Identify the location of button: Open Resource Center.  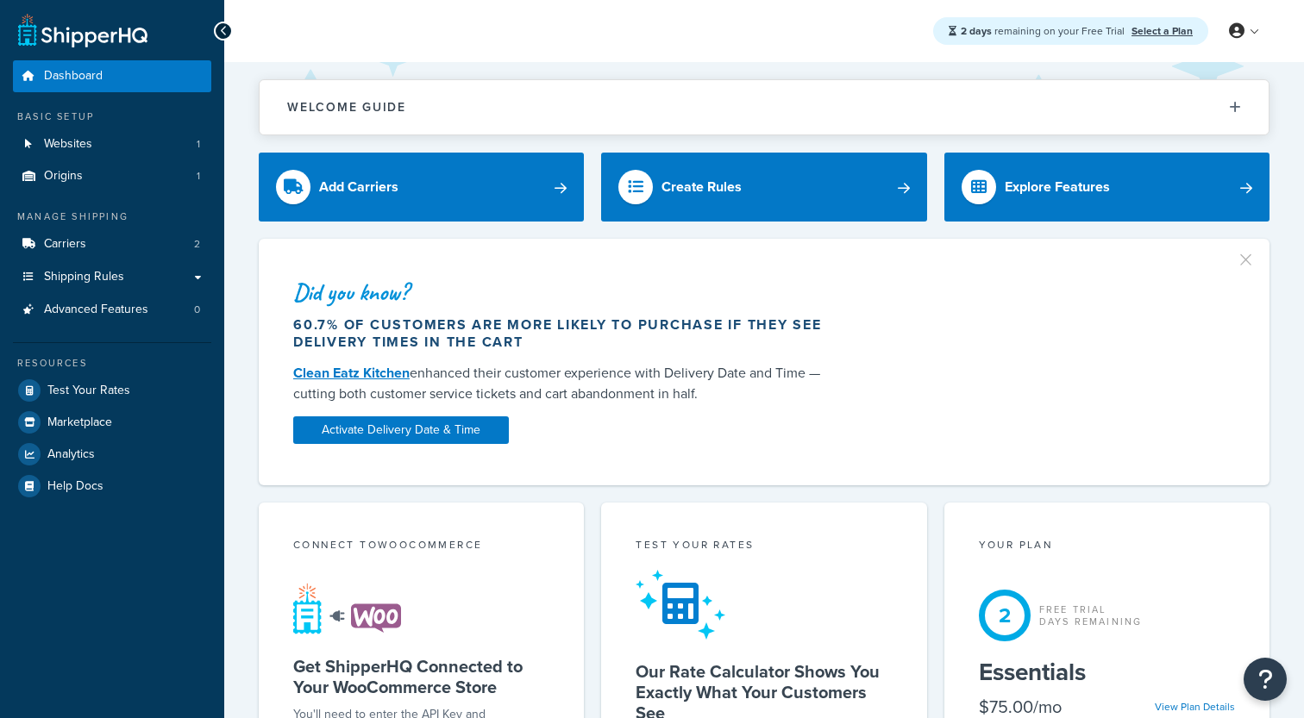
(1265, 680).